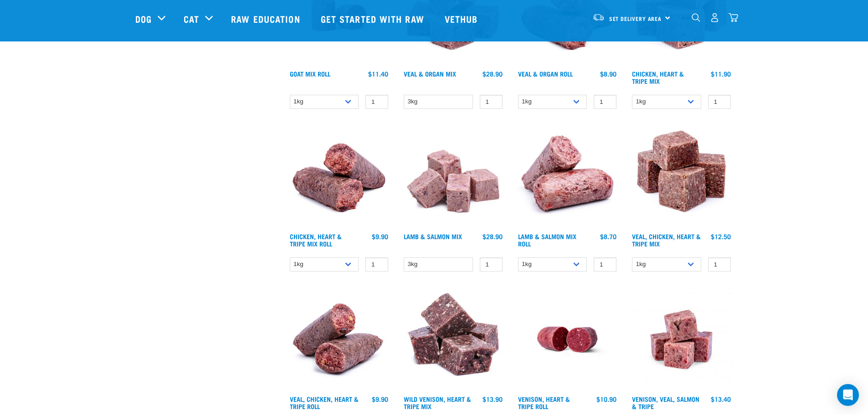 The height and width of the screenshot is (415, 868). What do you see at coordinates (492, 399) in the screenshot?
I see `div: $13.90` at bounding box center [492, 399].